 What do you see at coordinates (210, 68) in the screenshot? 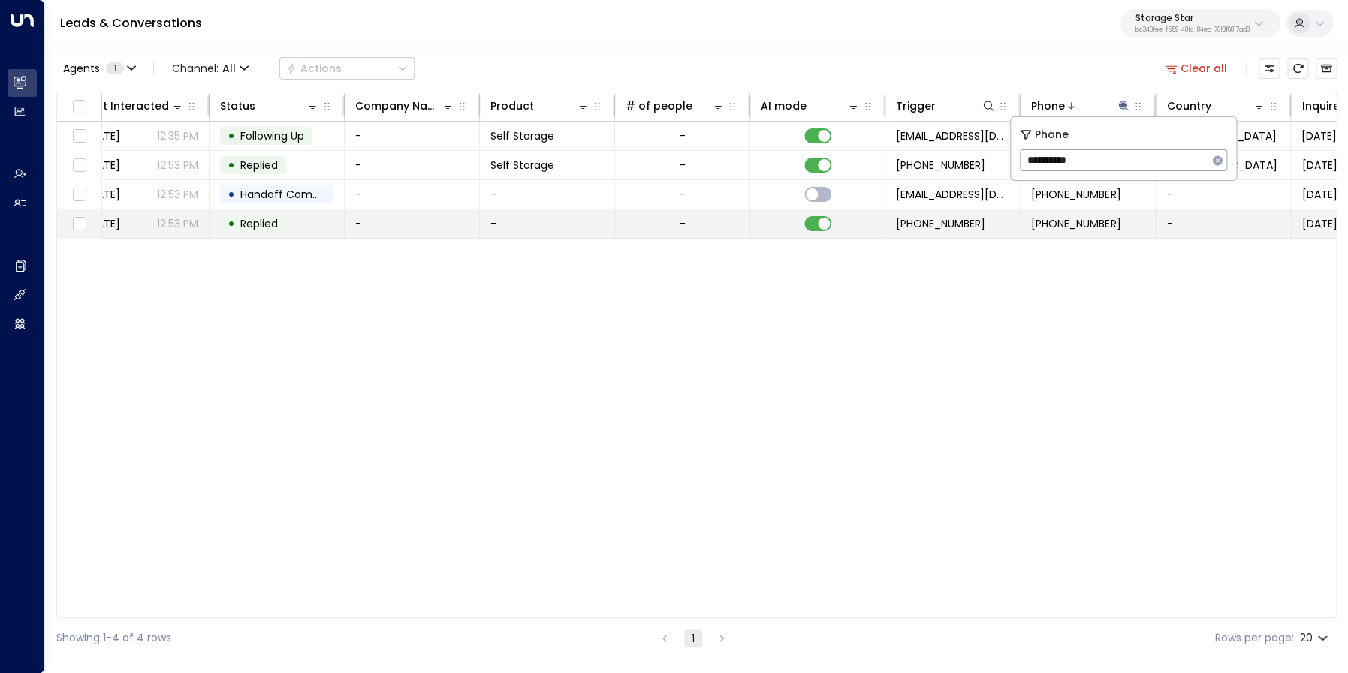
I see `span: Channel:` at bounding box center [210, 68].